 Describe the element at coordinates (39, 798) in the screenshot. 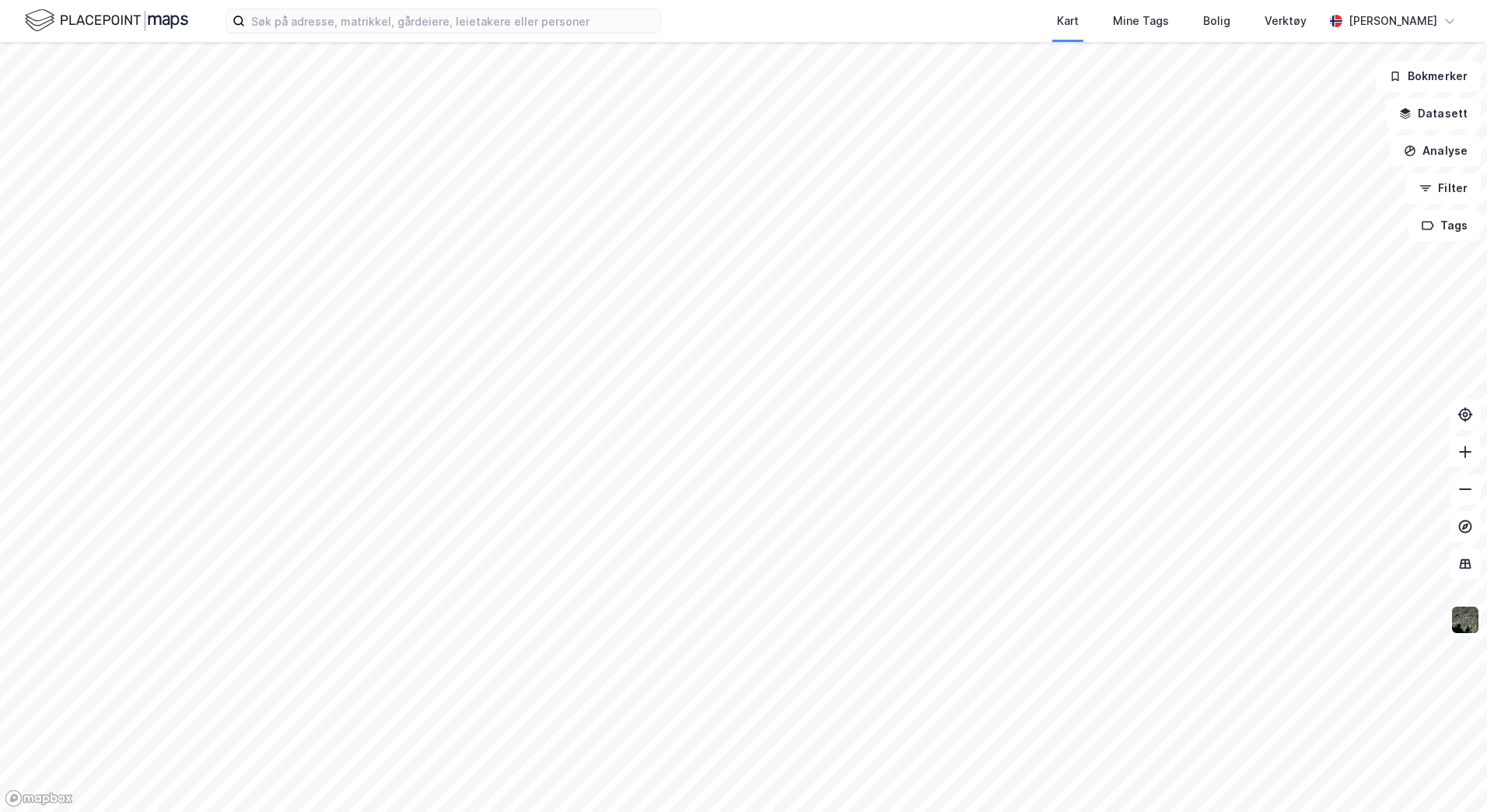

I see `a: Mapbox homepage` at that location.